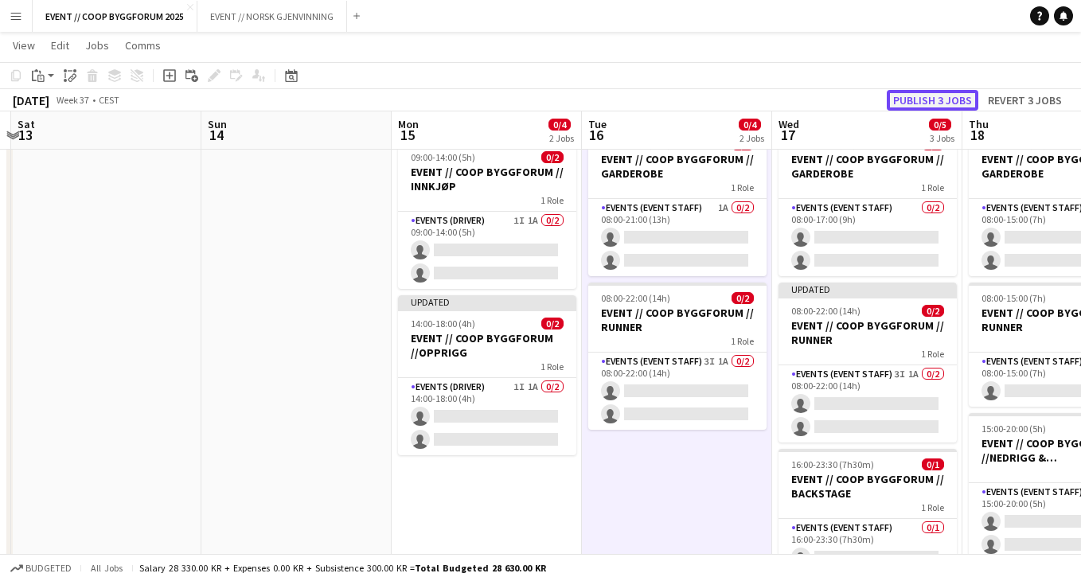  What do you see at coordinates (342, 568) in the screenshot?
I see `div: Salary 28 330.00 KR + Expenses 0.00 KR + Subsistence 300.00 KR =` at bounding box center [342, 568].